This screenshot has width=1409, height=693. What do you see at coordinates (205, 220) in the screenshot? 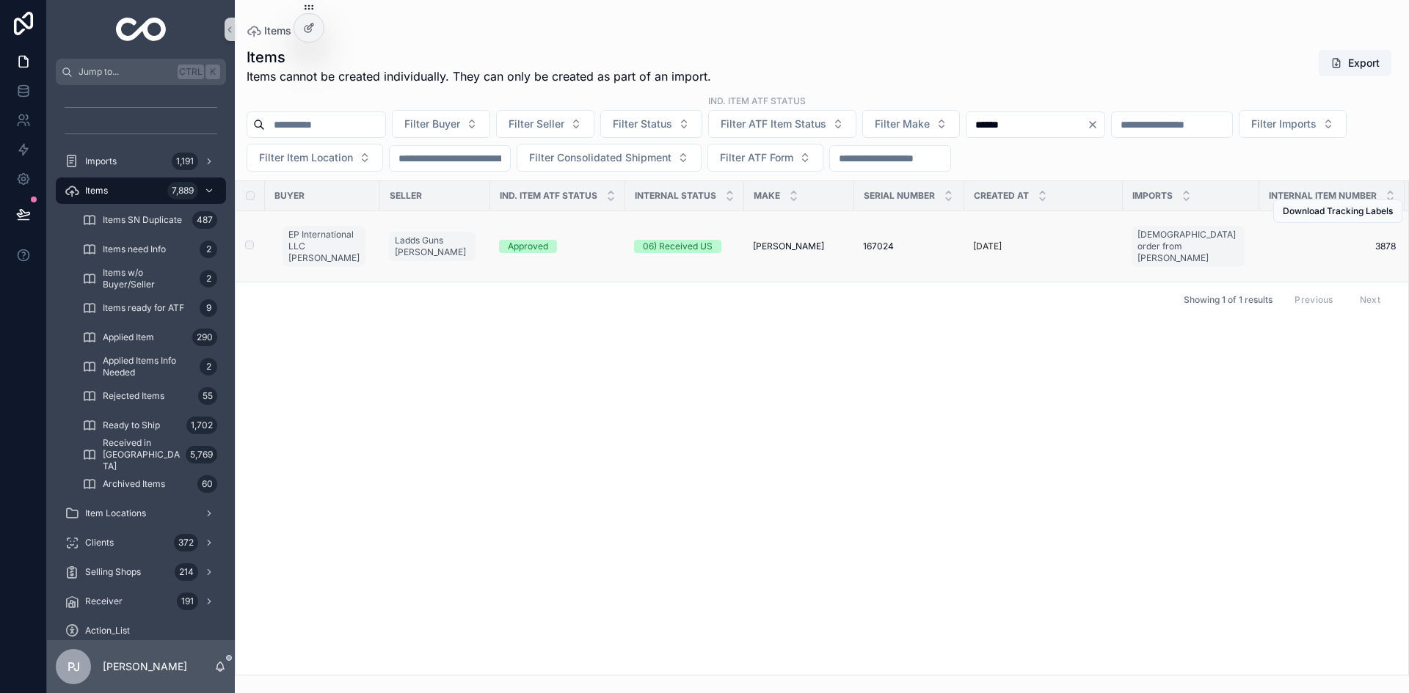
I see `div: 487` at bounding box center [205, 220].